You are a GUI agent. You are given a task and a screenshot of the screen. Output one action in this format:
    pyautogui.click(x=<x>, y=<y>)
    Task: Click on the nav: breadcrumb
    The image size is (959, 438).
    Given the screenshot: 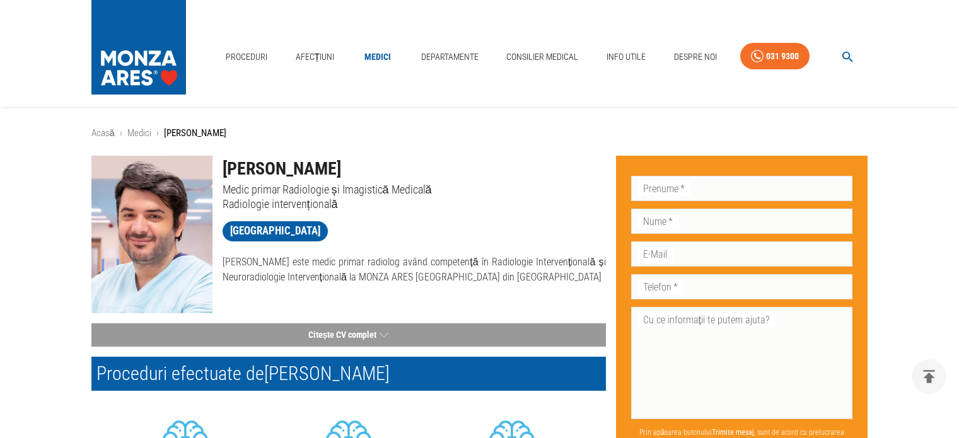 What is the action you would take?
    pyautogui.click(x=480, y=133)
    